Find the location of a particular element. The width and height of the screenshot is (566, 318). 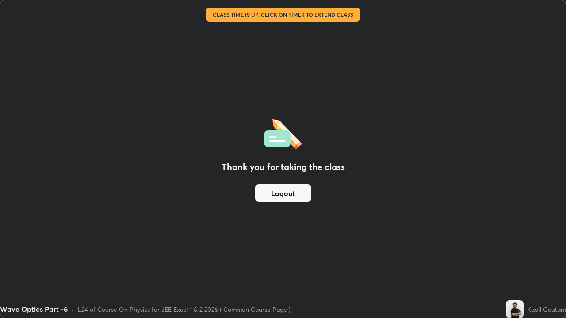

div: Kapil Gautam is located at coordinates (547, 310).